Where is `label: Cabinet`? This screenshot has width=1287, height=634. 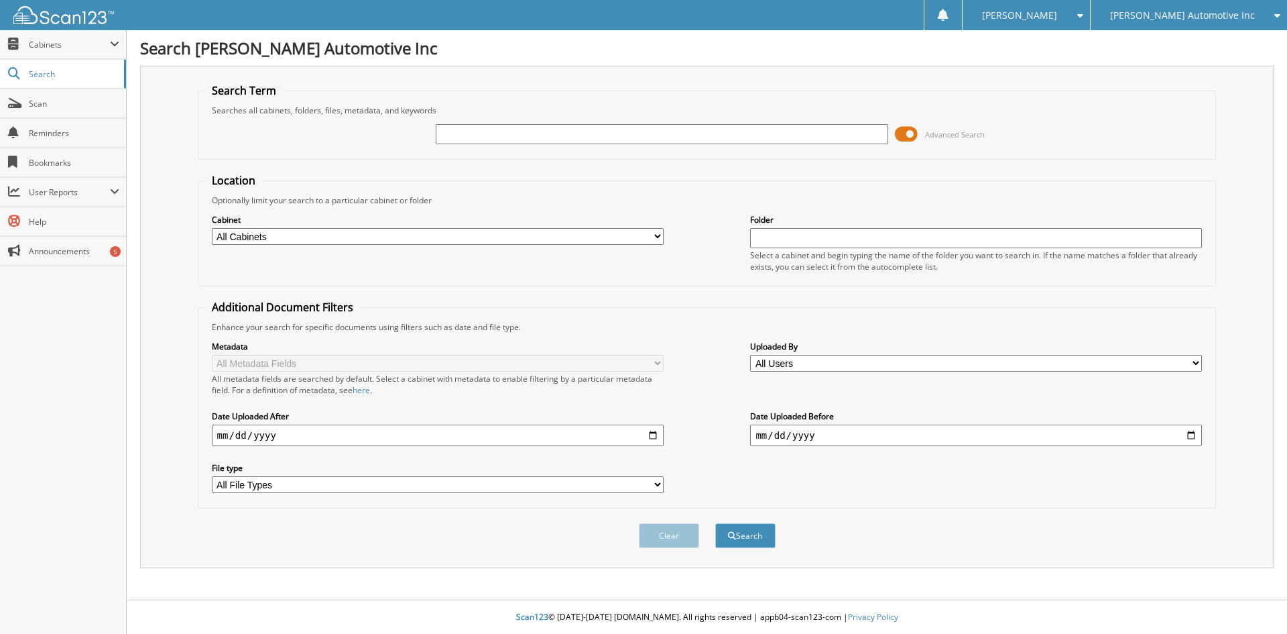
label: Cabinet is located at coordinates (438, 219).